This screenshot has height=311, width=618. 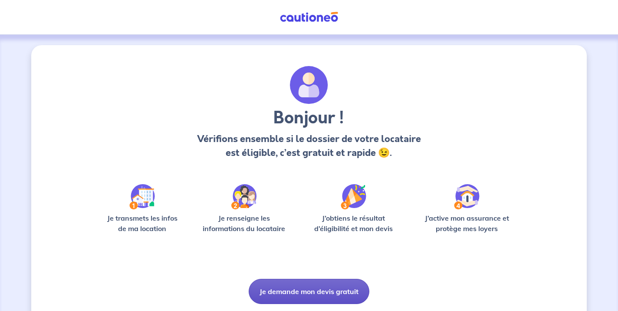 What do you see at coordinates (354, 223) in the screenshot?
I see `p: J’obtiens le résultat d’éligibilité et mon devis` at bounding box center [354, 223].